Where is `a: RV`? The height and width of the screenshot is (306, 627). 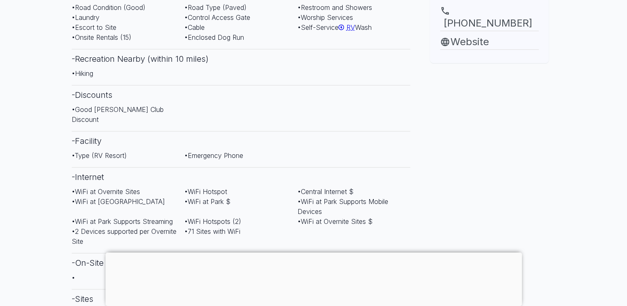 a: RV is located at coordinates (347, 27).